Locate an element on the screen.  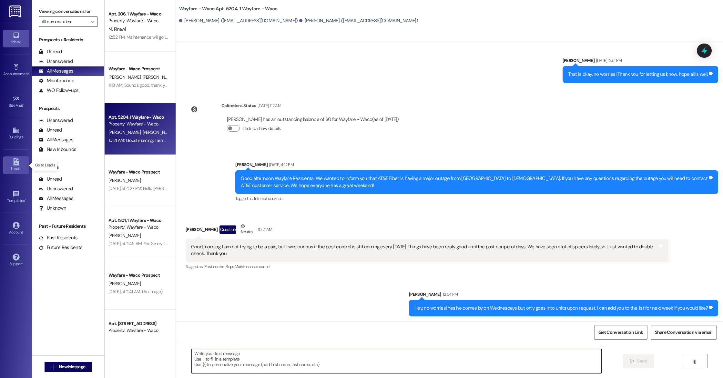
span: Maintenance request is located at coordinates (253, 267).